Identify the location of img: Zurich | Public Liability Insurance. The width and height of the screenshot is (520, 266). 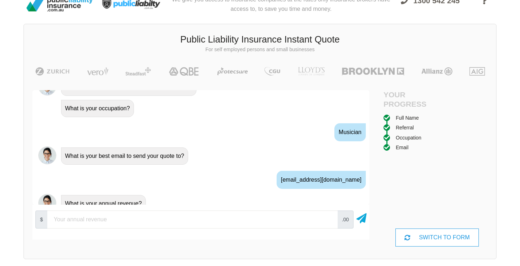
(52, 71).